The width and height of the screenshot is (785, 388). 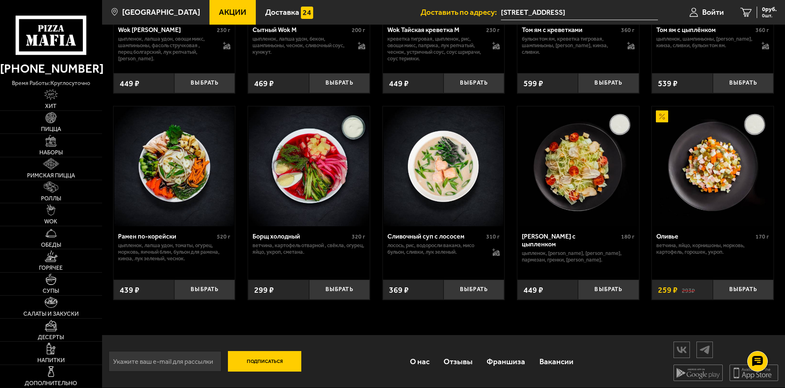 I want to click on button: Подписаться, so click(x=265, y=361).